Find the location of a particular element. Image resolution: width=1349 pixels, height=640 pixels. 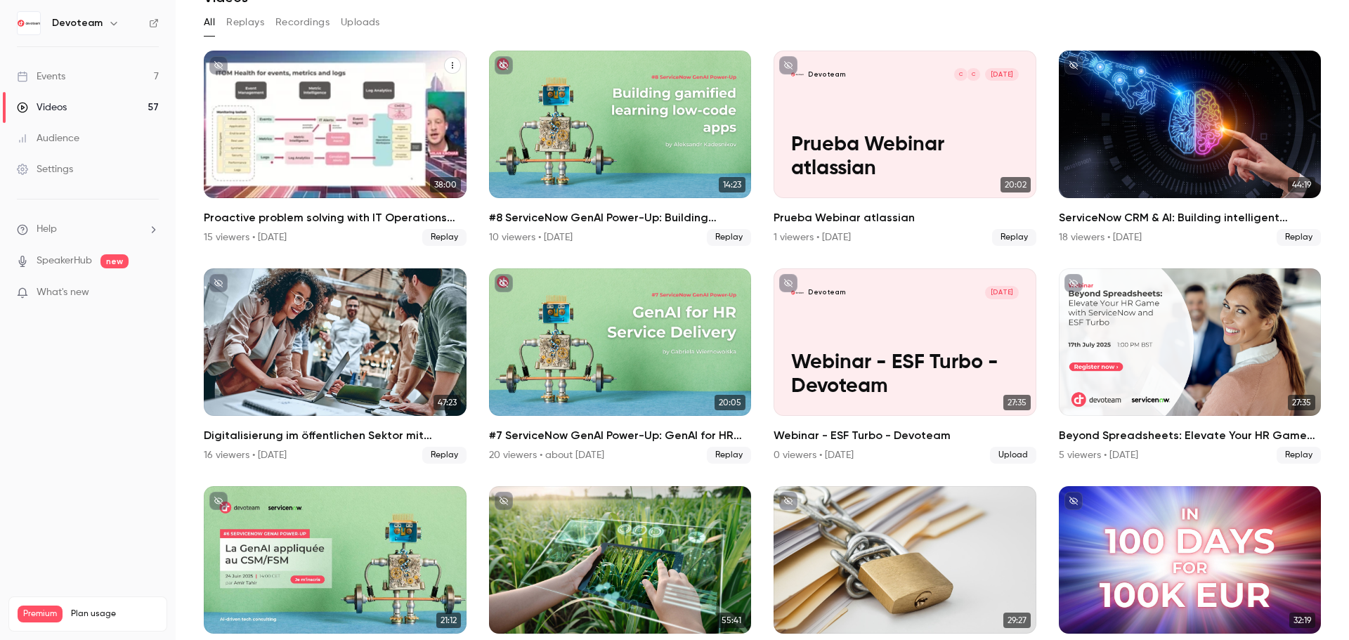

li: Digitalisierung im öffentlichen Sektor mit ServiceNow CRM is located at coordinates (335, 366).